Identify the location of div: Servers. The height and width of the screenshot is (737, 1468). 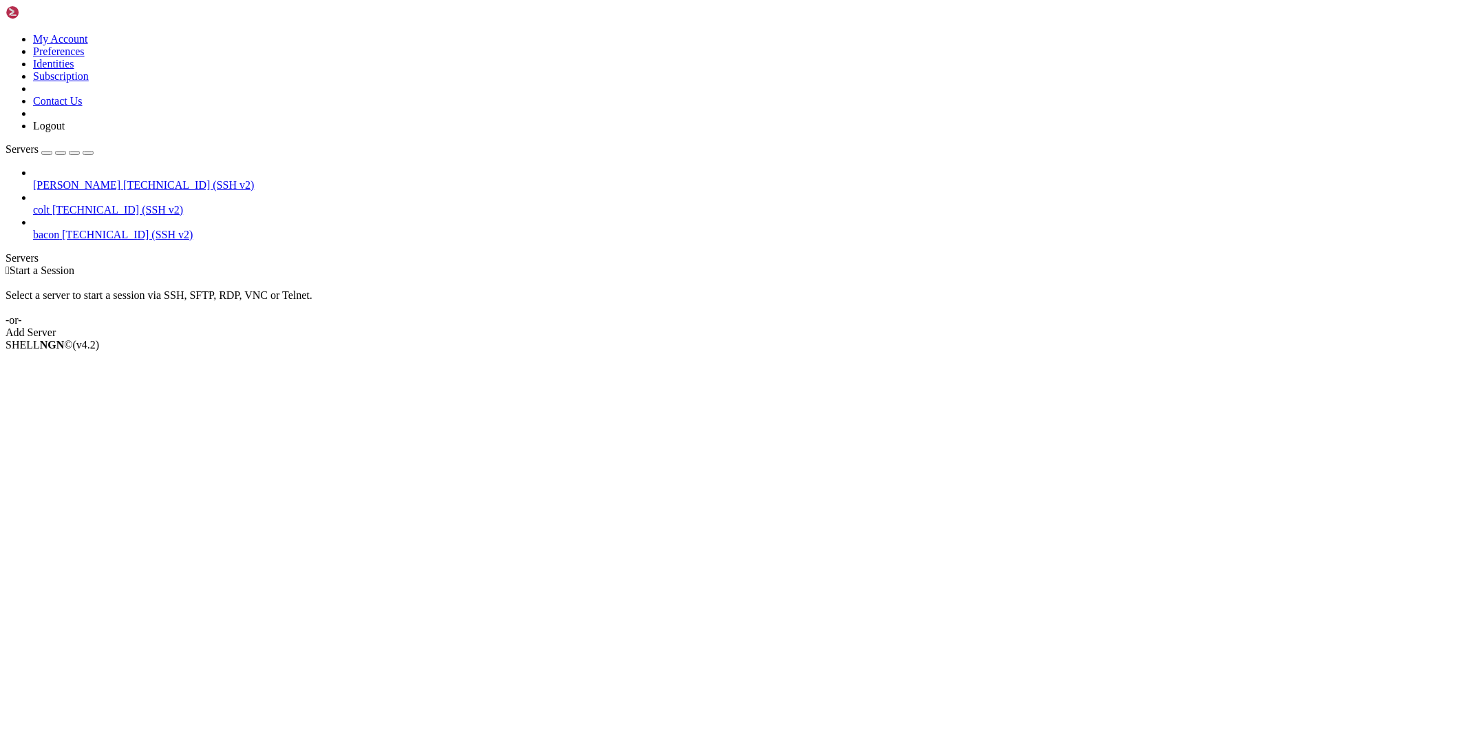
(734, 258).